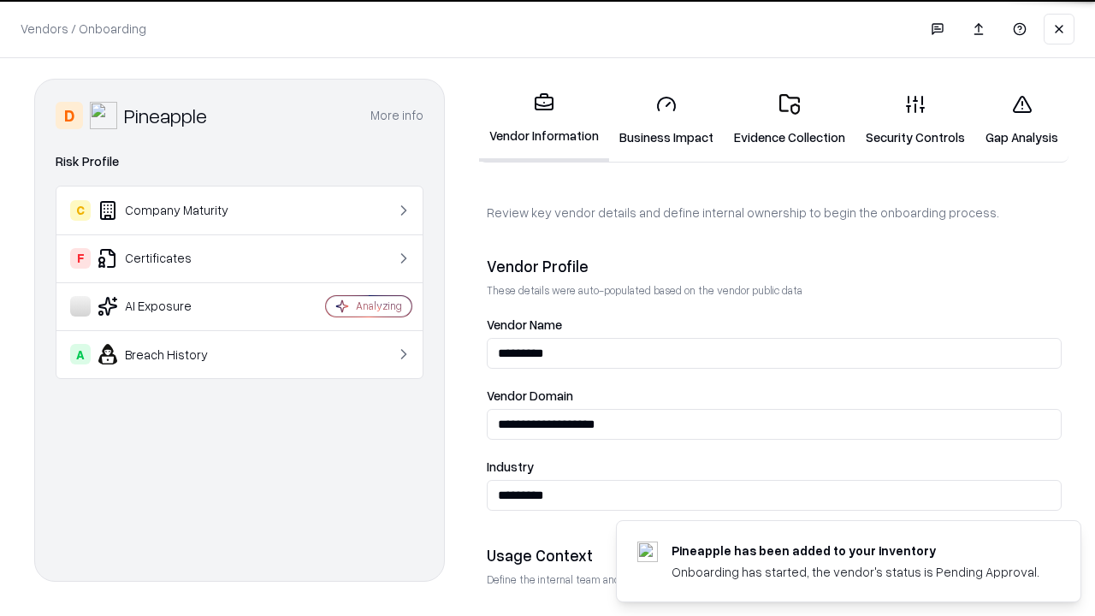 This screenshot has height=616, width=1095. Describe the element at coordinates (648, 552) in the screenshot. I see `img: pineappleenergy.com` at that location.